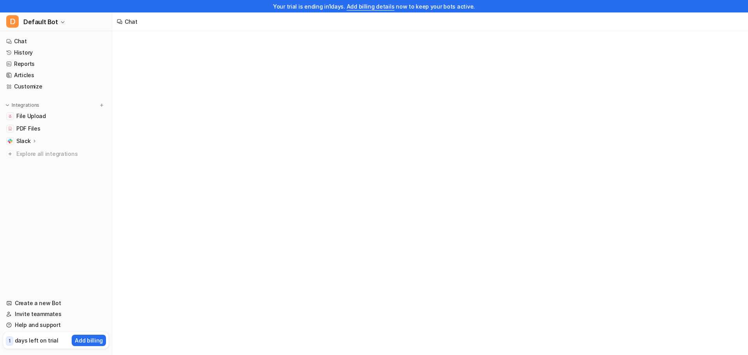 The width and height of the screenshot is (748, 355). I want to click on span: Explore all integrations, so click(61, 154).